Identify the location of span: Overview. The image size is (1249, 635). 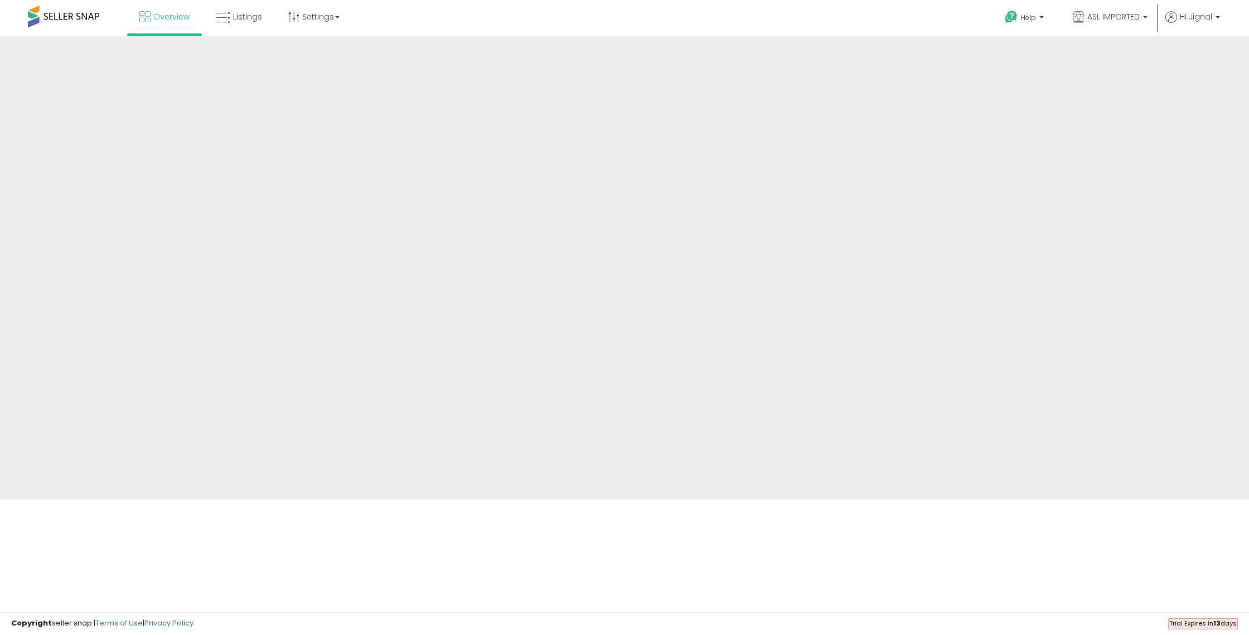
(171, 17).